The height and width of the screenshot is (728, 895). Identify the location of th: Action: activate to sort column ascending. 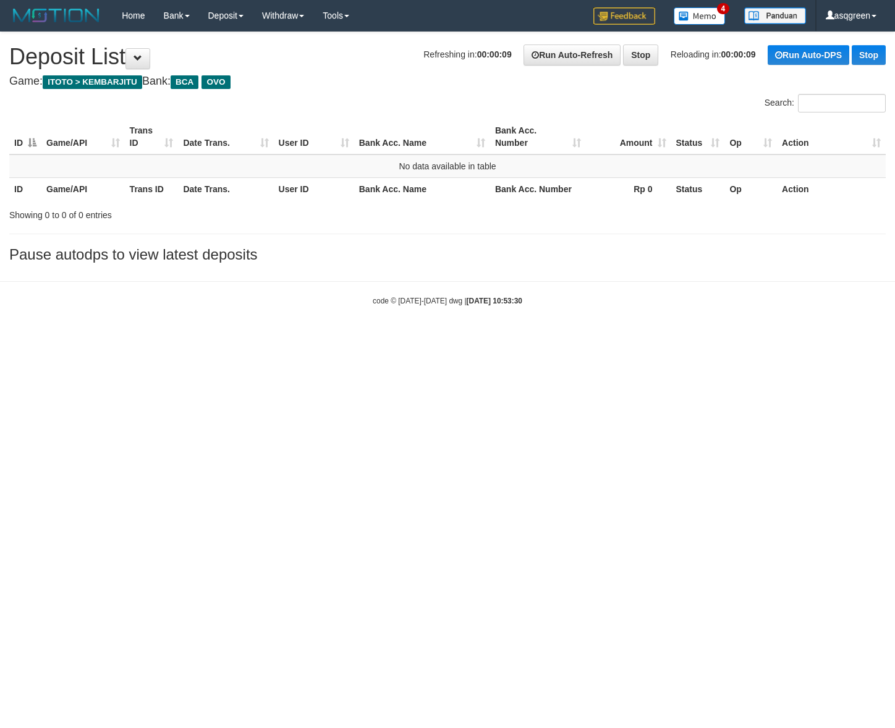
(831, 137).